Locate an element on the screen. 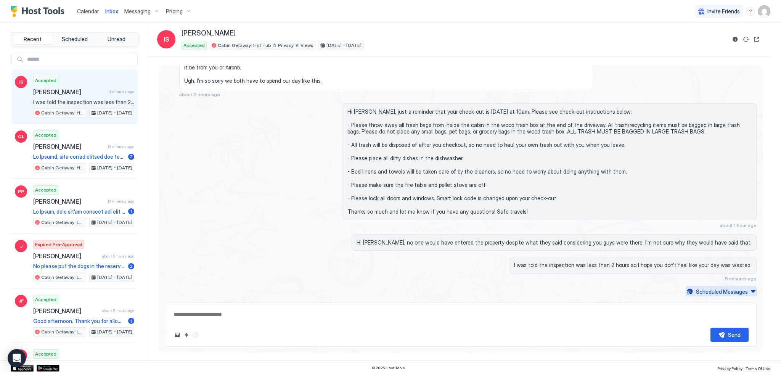 This screenshot has height=375, width=781. span: Good afternoon. Thank you for allowing my husband and I with my parents to rent your beautiful ca... is located at coordinates (79, 321).